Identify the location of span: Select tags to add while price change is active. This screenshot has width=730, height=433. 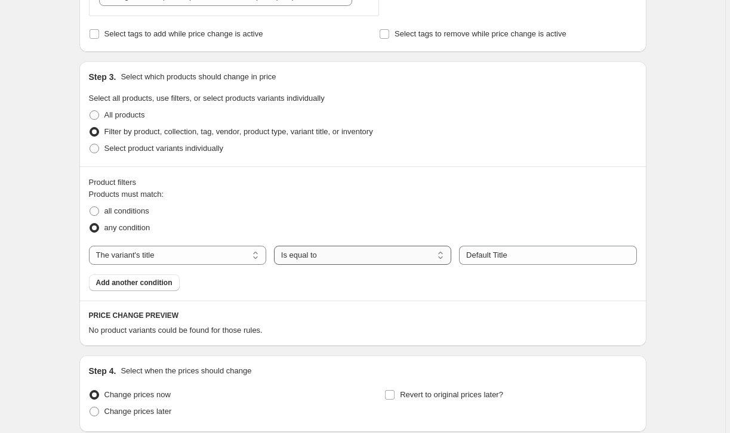
(184, 33).